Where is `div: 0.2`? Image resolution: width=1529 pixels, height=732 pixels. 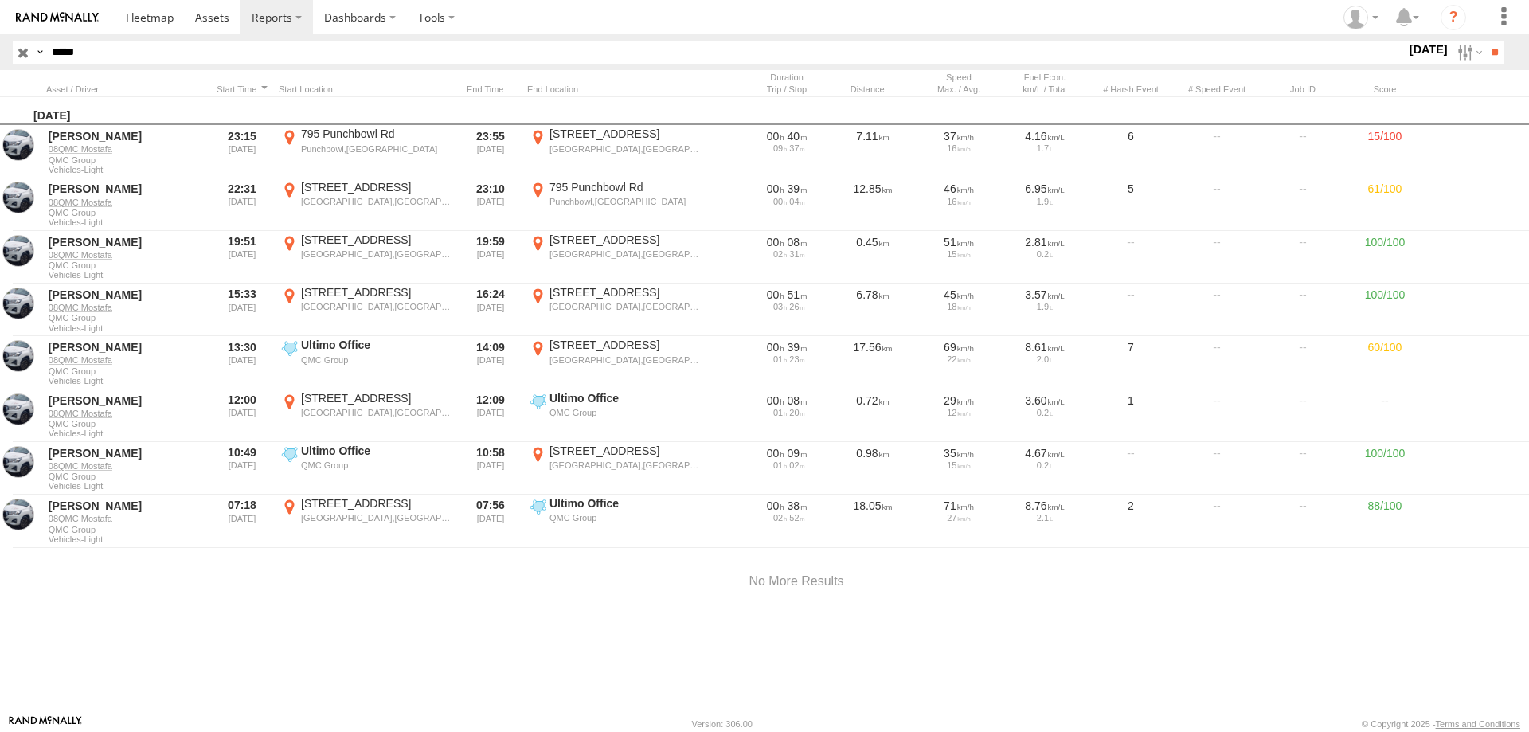 div: 0.2 is located at coordinates (1045, 254).